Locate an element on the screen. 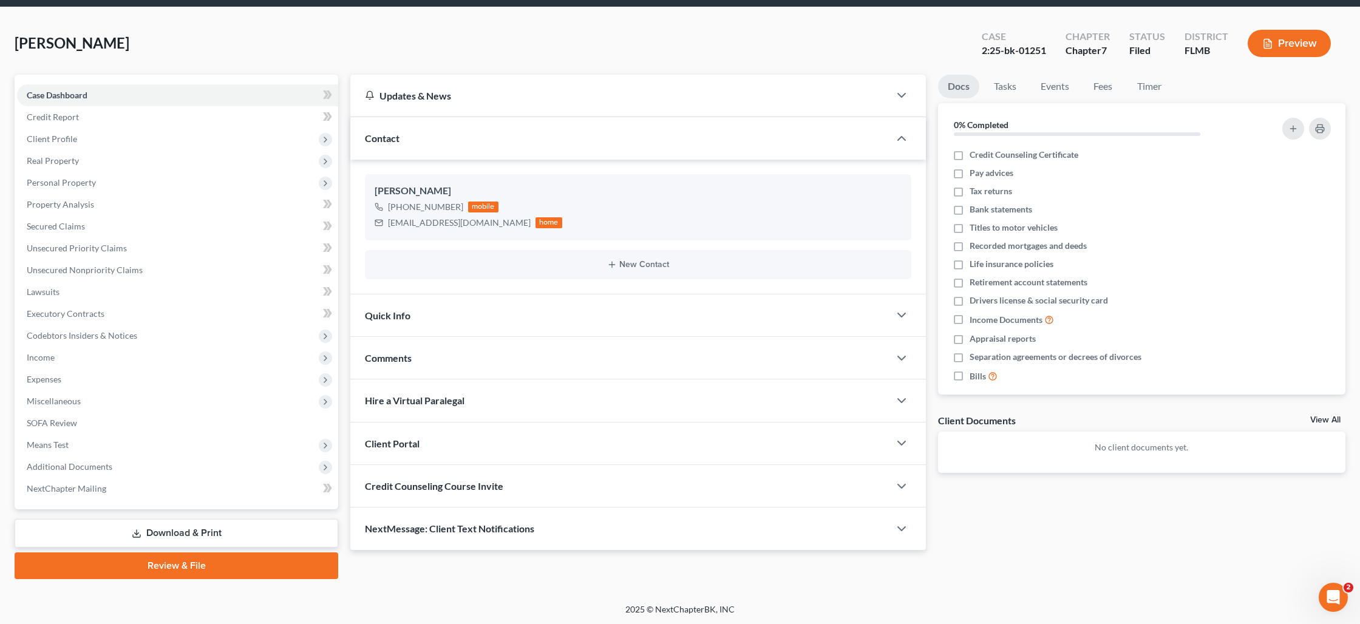 The image size is (1360, 624). span: Contact is located at coordinates (382, 138).